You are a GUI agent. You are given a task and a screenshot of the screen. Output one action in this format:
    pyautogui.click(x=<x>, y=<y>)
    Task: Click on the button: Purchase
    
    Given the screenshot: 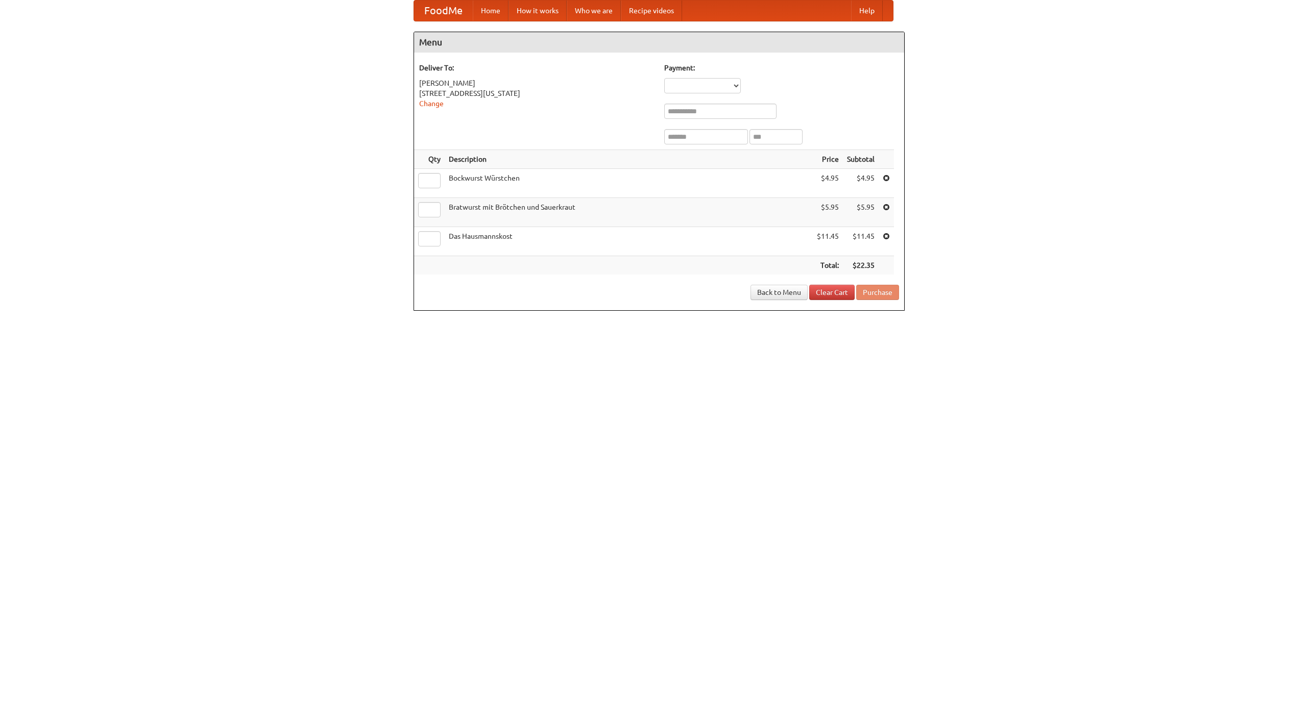 What is the action you would take?
    pyautogui.click(x=878, y=293)
    